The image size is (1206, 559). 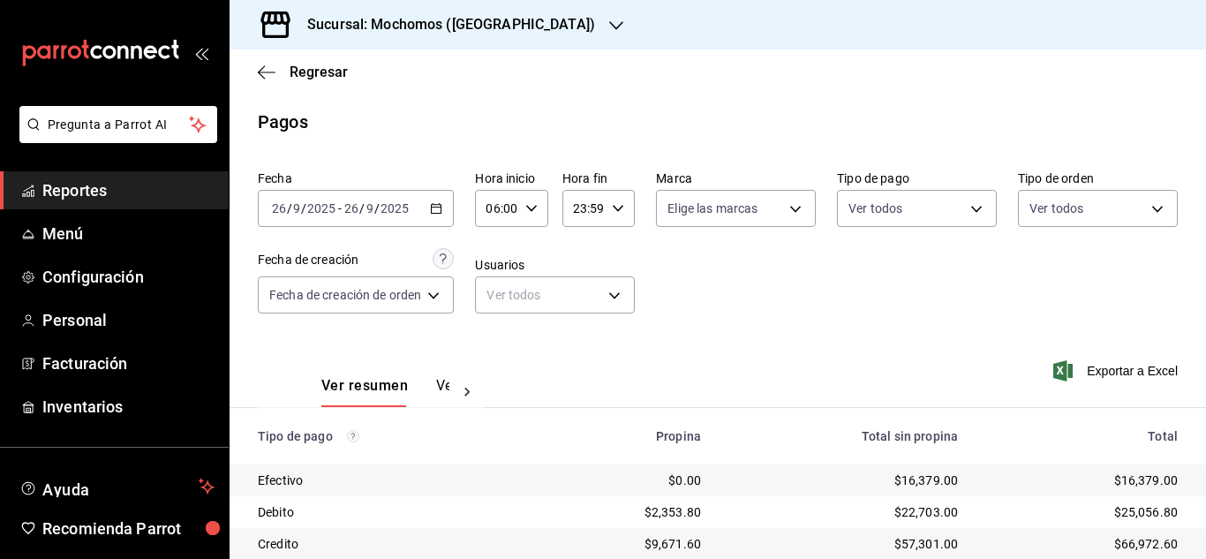 What do you see at coordinates (115, 137) in the screenshot?
I see `a: Pregunta a Parrot AI` at bounding box center [115, 137].